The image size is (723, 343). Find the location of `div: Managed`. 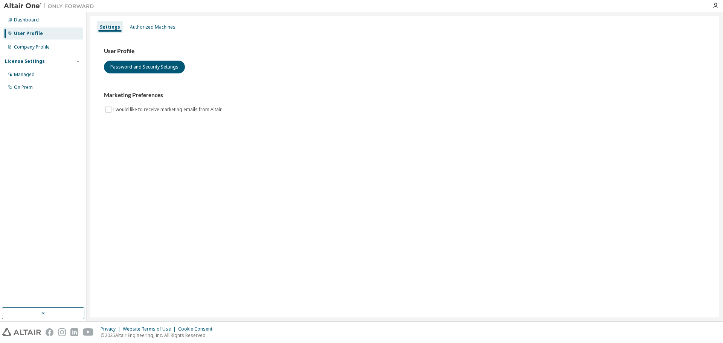

div: Managed is located at coordinates (24, 75).